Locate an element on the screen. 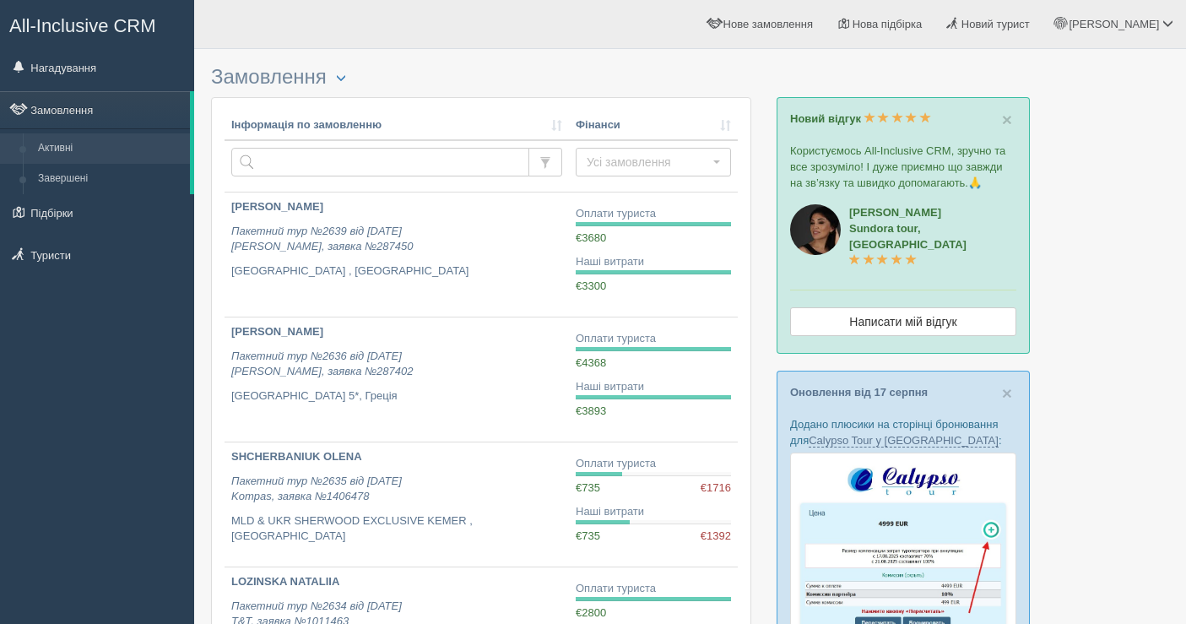 The image size is (1186, 624). a: All-Inclusive CRM is located at coordinates (97, 24).